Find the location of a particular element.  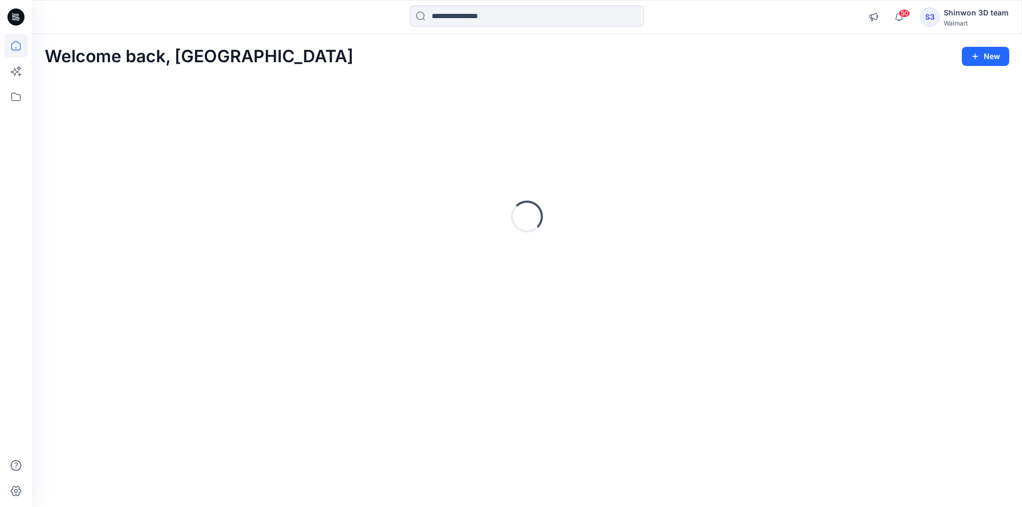

div: Shinwon 3D team is located at coordinates (976, 13).